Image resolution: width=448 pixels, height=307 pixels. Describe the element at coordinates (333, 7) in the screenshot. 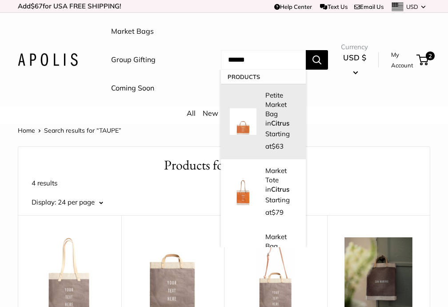

I see `a: Text Us` at that location.